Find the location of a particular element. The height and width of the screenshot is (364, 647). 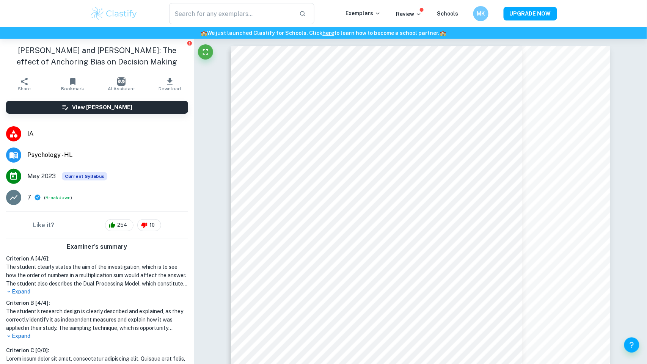

button: Report issue is located at coordinates (190, 43).